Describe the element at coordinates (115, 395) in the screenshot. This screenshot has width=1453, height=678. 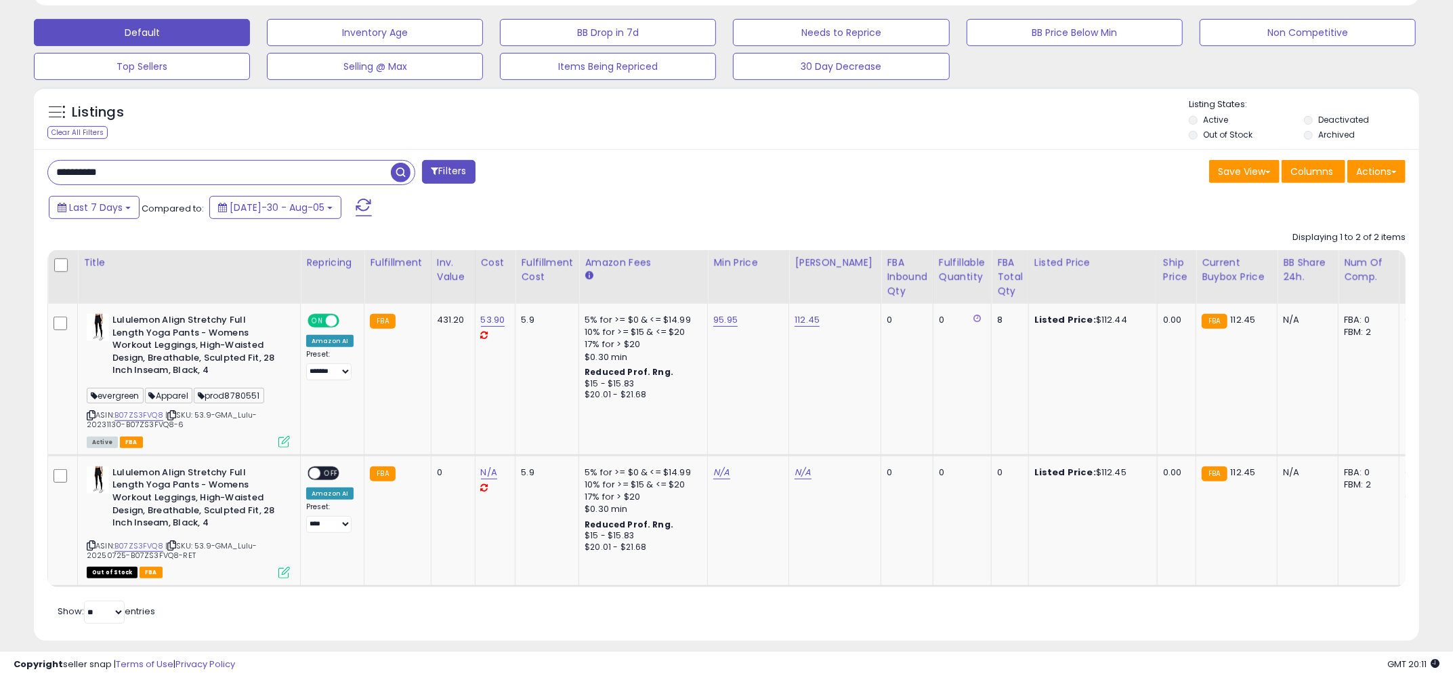
I see `span: evergreen` at that location.